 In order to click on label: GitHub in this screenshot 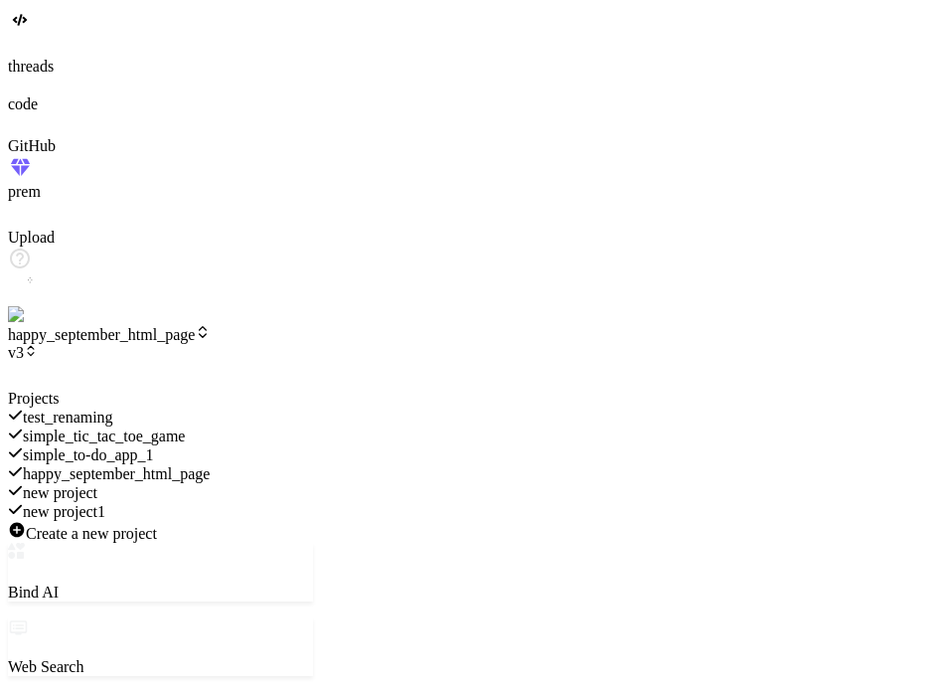, I will do `click(32, 145)`.